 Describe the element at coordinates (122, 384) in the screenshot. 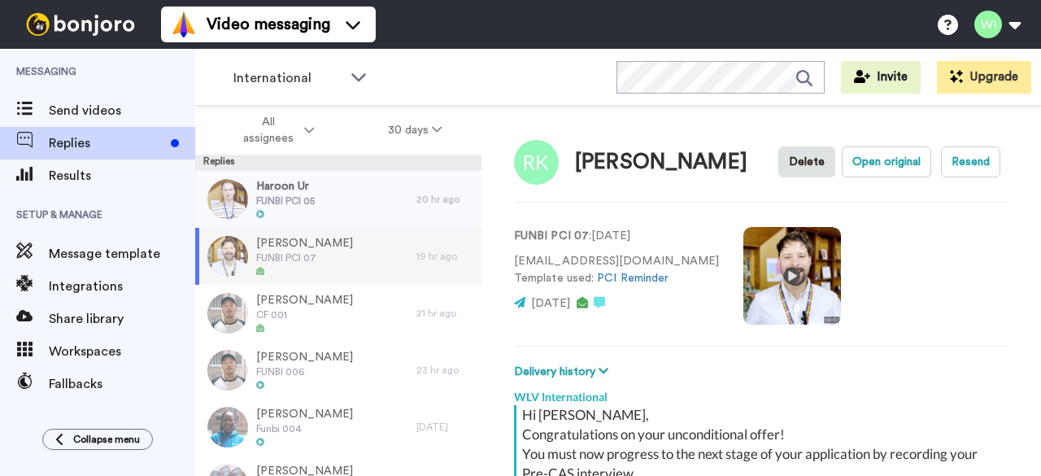

I see `span: Fallbacks` at that location.